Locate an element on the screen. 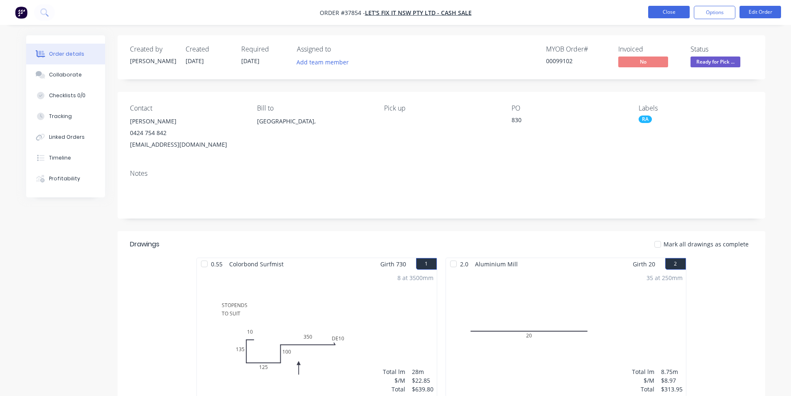 The image size is (791, 396). button: Options is located at coordinates (715, 12).